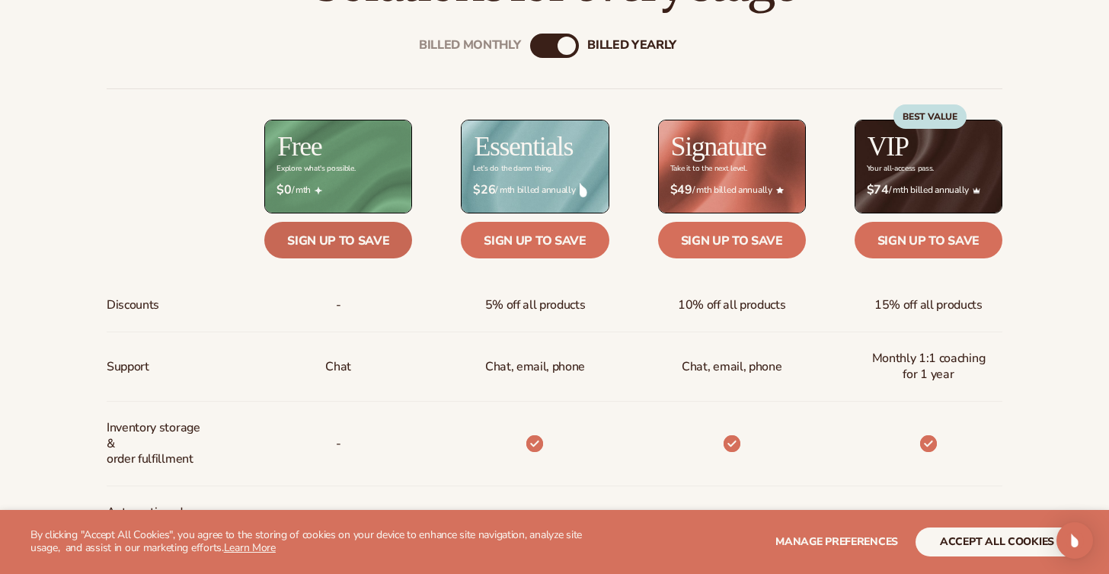 Image resolution: width=1109 pixels, height=574 pixels. What do you see at coordinates (523, 146) in the screenshot?
I see `h2: Essentials` at bounding box center [523, 146].